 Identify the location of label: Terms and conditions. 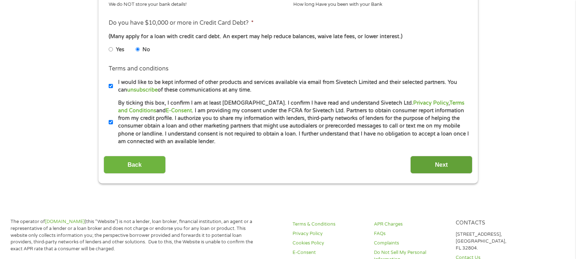
(138, 69).